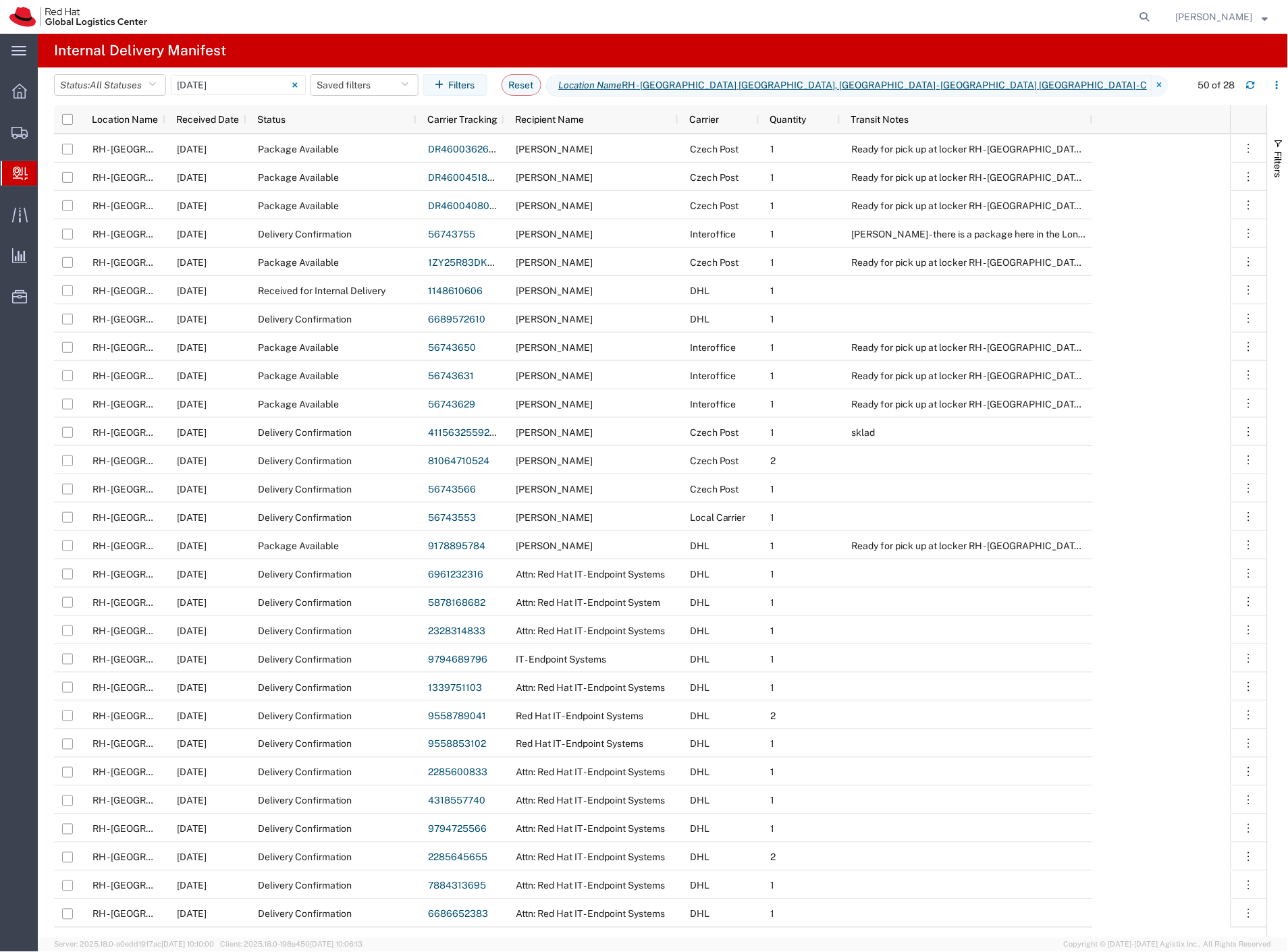  Describe the element at coordinates (451, 376) in the screenshot. I see `a: 56743631` at that location.